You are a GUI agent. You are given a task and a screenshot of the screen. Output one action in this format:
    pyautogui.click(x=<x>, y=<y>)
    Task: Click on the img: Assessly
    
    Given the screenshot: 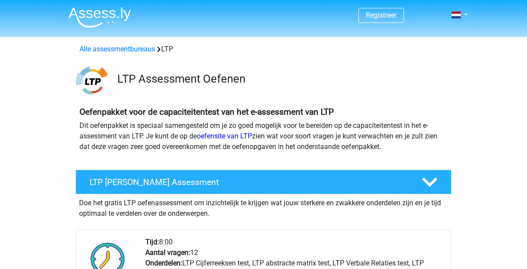 What is the action you would take?
    pyautogui.click(x=100, y=17)
    